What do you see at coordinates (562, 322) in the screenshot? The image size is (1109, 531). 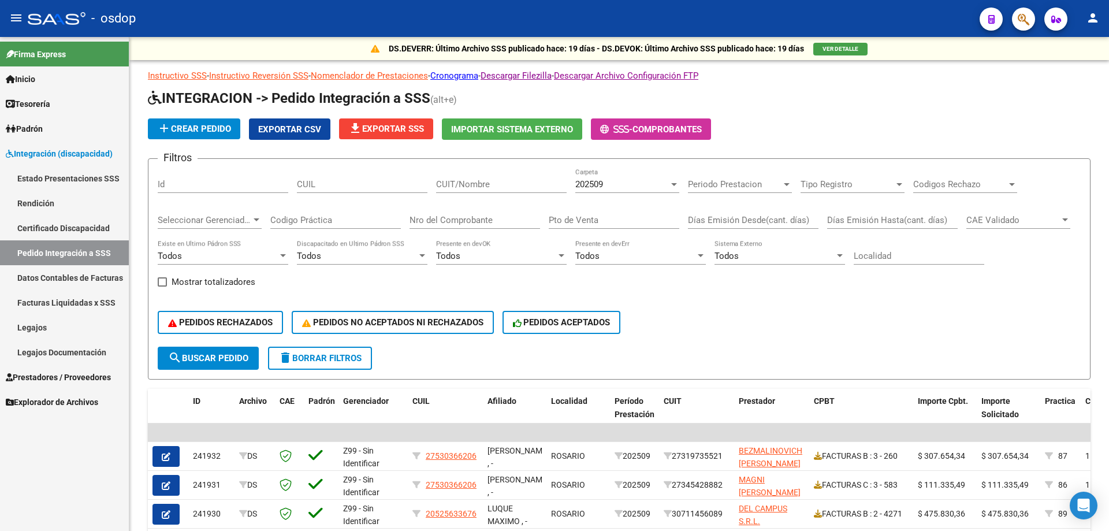 I see `button: PEDIDOS ACEPTADOS` at bounding box center [562, 322].